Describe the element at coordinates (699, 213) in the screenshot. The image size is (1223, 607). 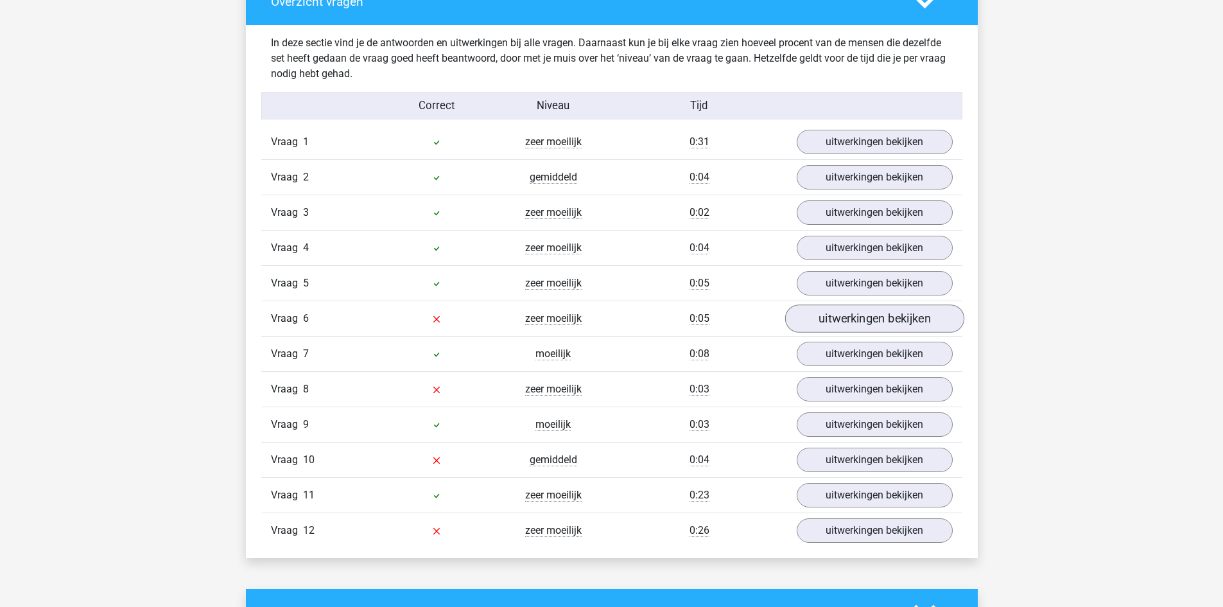
I see `span: 0:02` at that location.